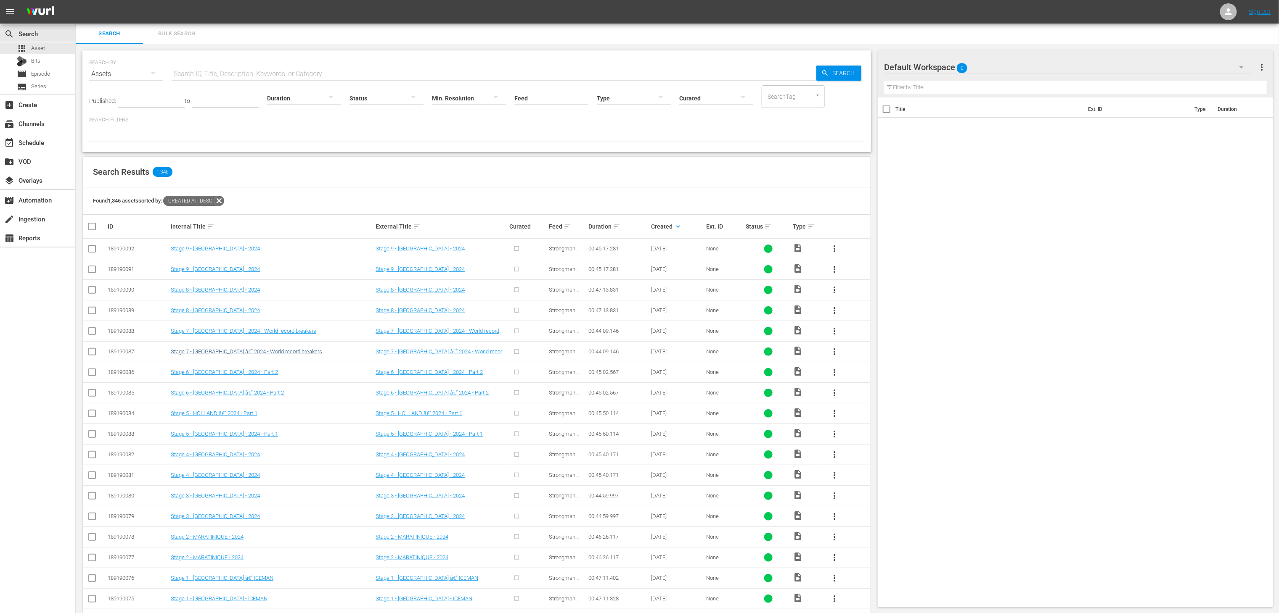 The height and width of the screenshot is (613, 1279). What do you see at coordinates (138, 475) in the screenshot?
I see `div: 189190081` at bounding box center [138, 475].